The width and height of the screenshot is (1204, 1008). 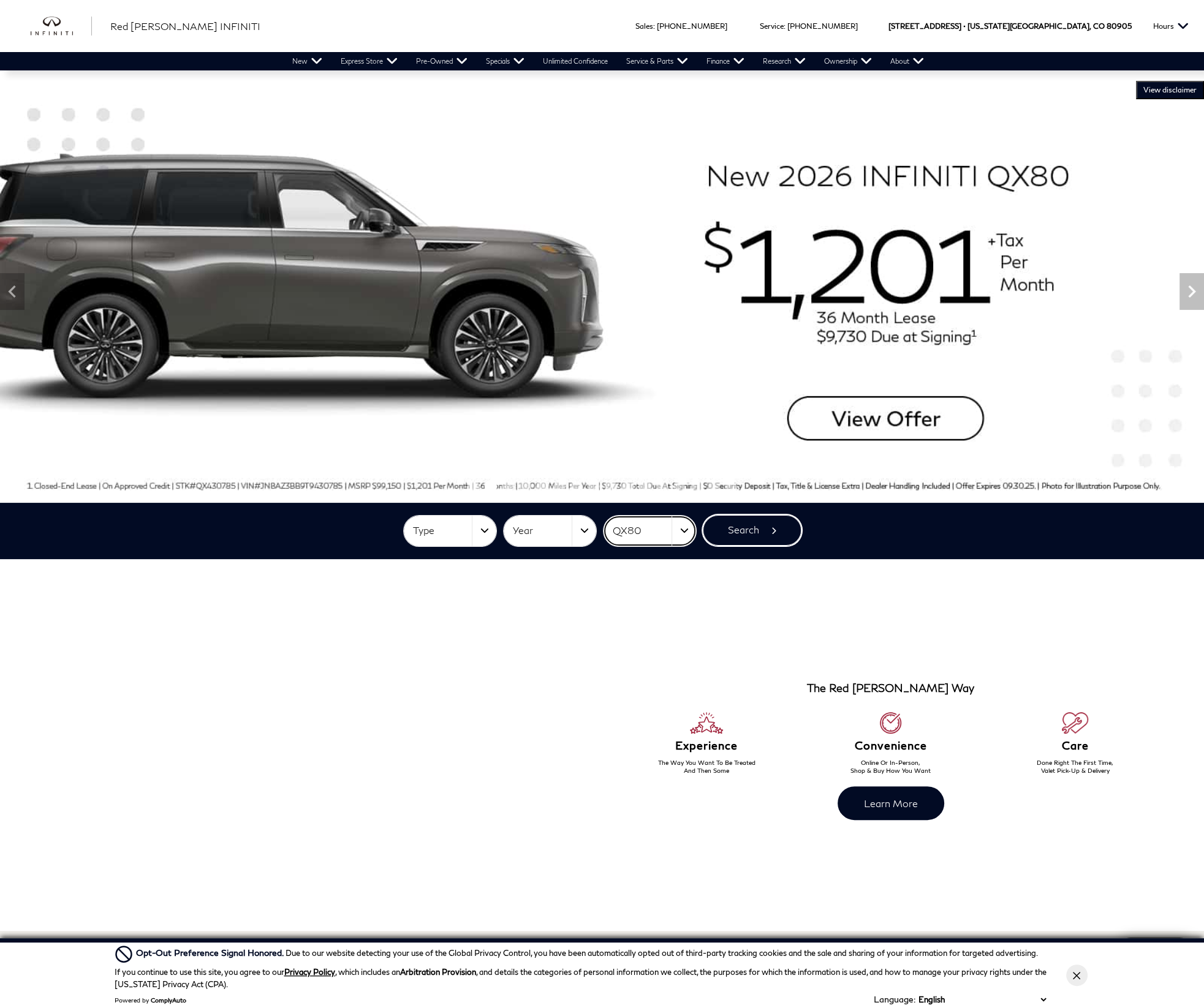 What do you see at coordinates (150, 1000) in the screenshot?
I see `div: Powered by` at bounding box center [150, 1000].